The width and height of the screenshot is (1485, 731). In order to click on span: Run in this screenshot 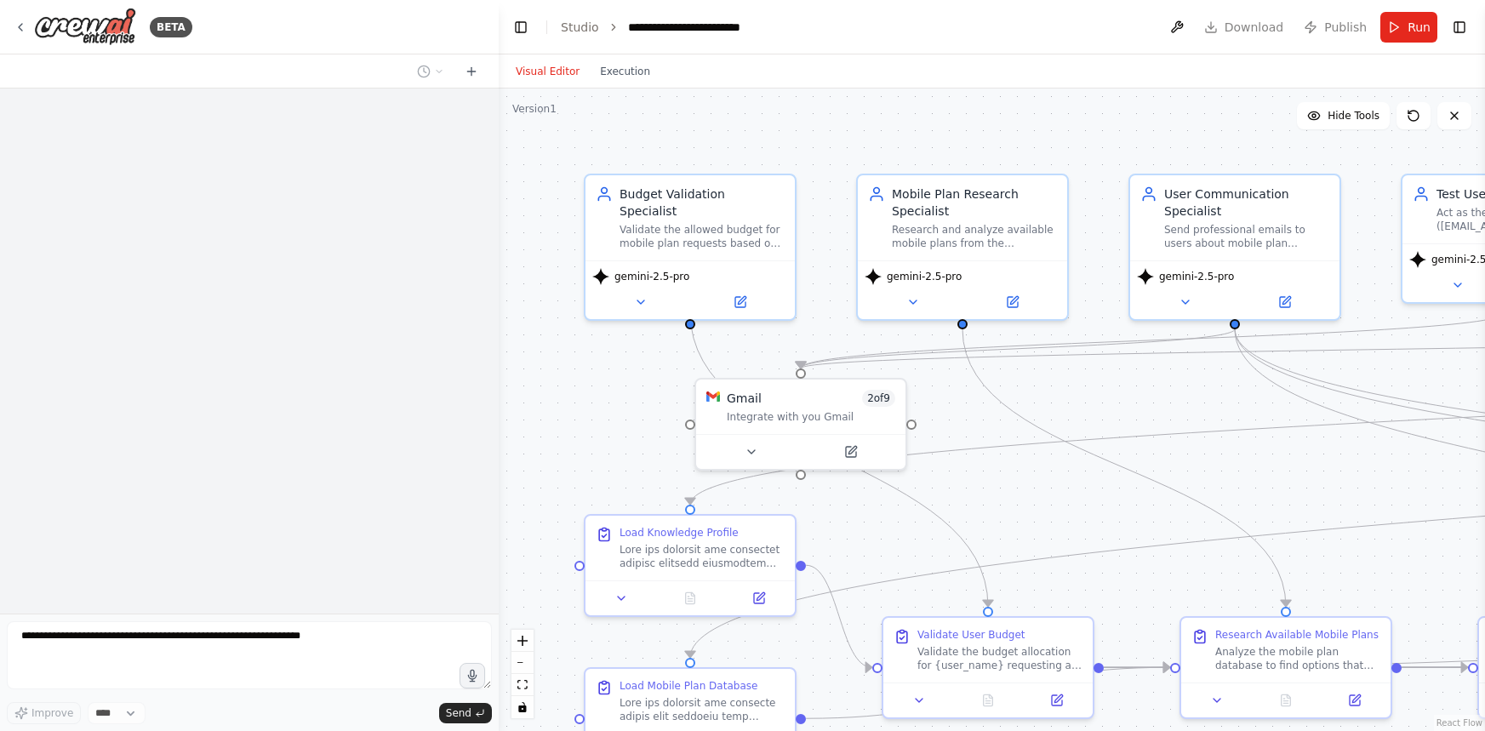, I will do `click(1419, 27)`.